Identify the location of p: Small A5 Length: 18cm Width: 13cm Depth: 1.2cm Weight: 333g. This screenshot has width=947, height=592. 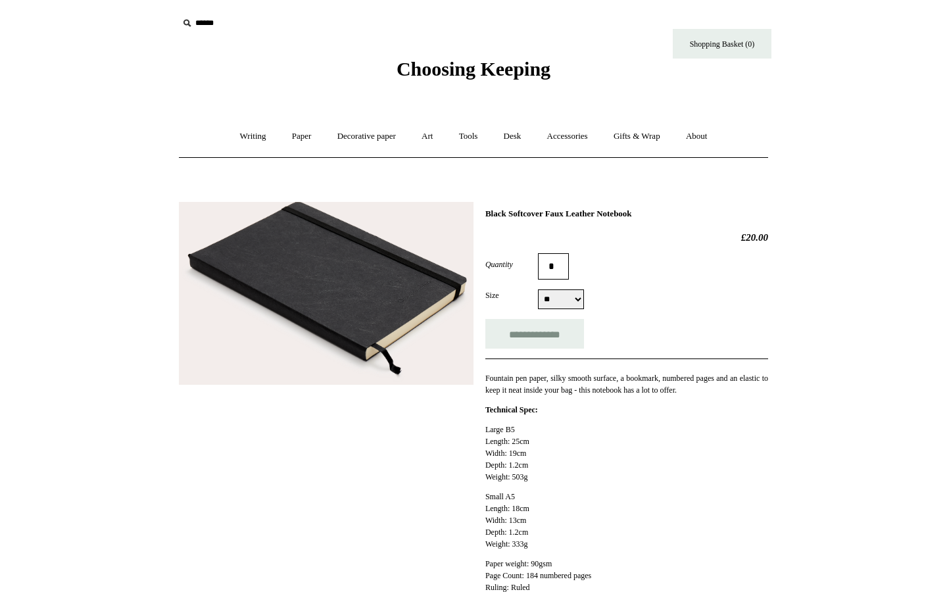
(626, 520).